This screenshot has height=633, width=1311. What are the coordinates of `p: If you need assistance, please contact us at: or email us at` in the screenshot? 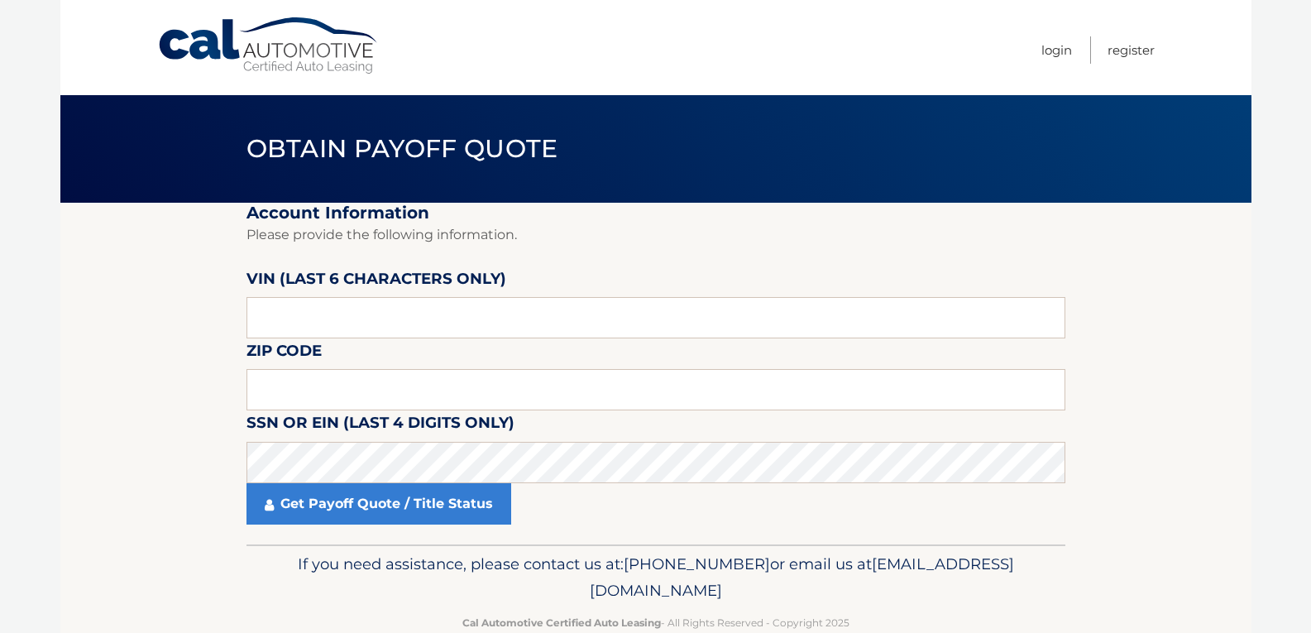 It's located at (656, 577).